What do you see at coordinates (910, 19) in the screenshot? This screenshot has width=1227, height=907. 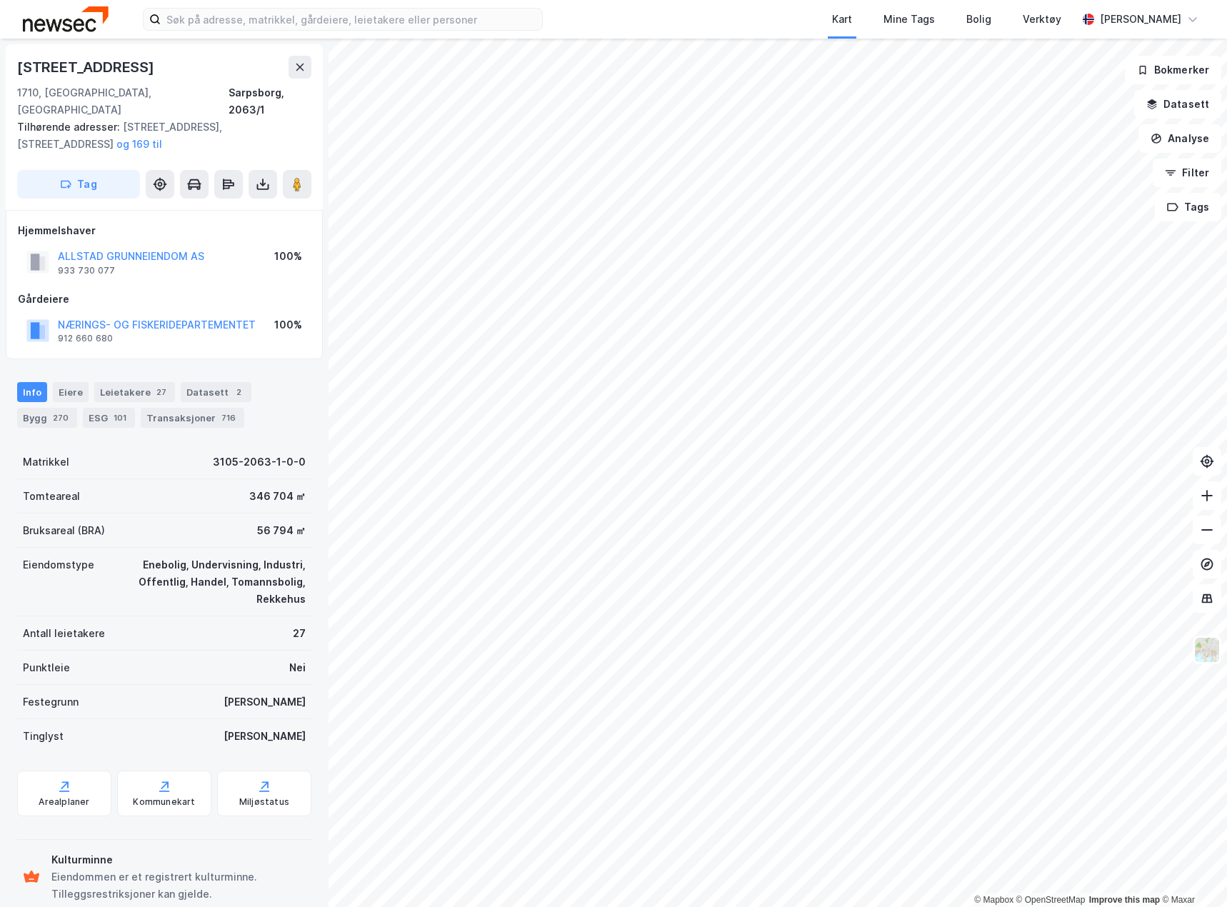 I see `div: Mine Tags` at bounding box center [910, 19].